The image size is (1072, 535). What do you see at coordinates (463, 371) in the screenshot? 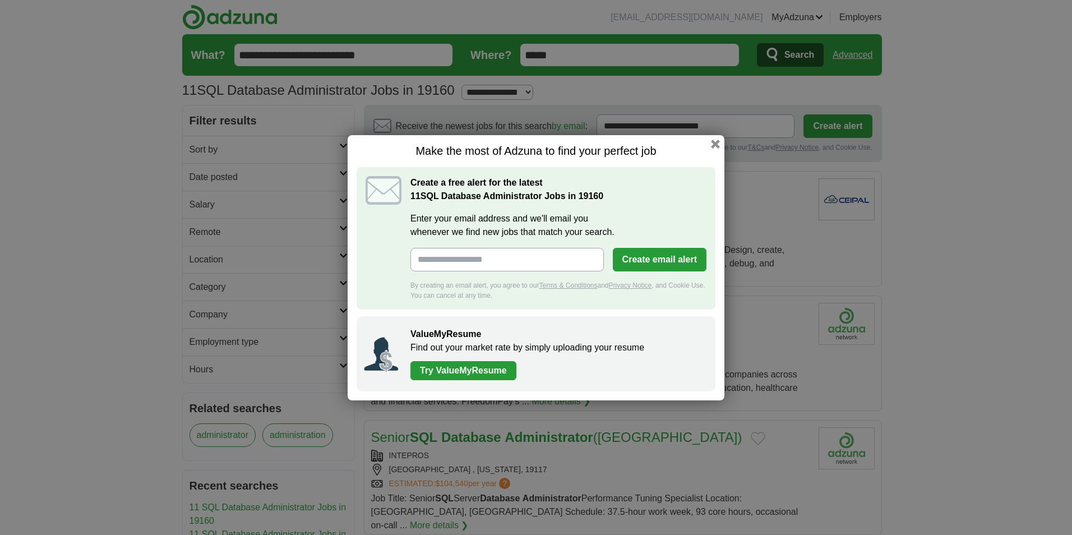
I see `a: Try ValueMyResume` at bounding box center [463, 371].